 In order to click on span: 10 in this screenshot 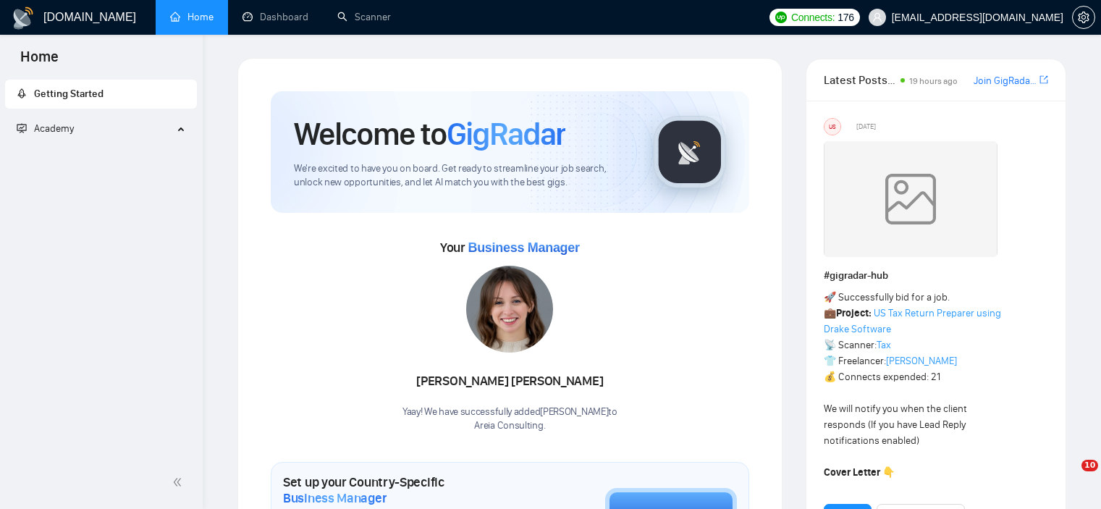, I will do `click(1089, 465)`.